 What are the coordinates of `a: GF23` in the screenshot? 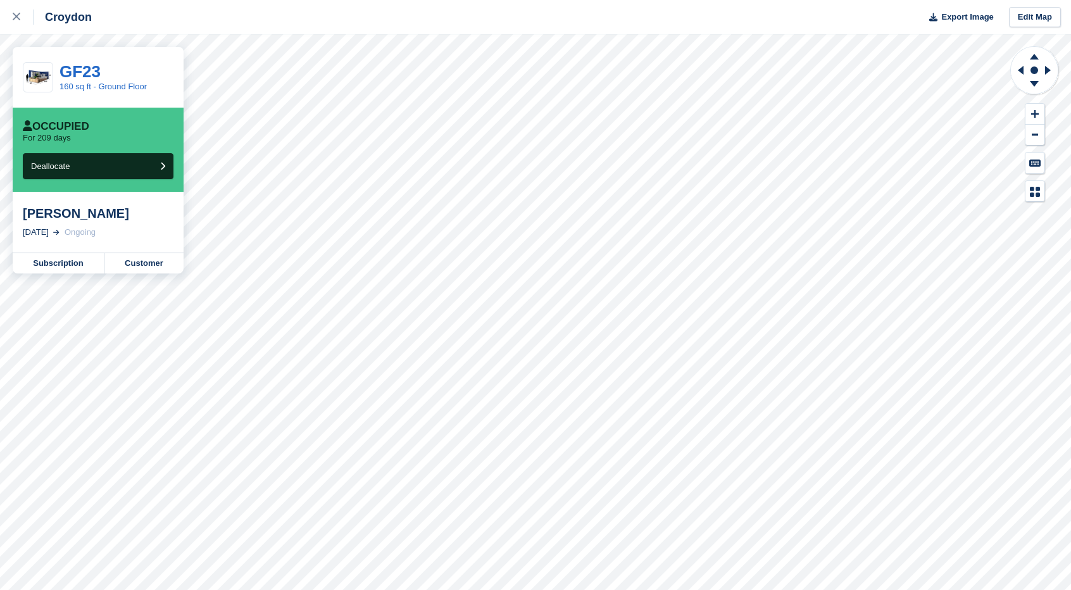 It's located at (80, 72).